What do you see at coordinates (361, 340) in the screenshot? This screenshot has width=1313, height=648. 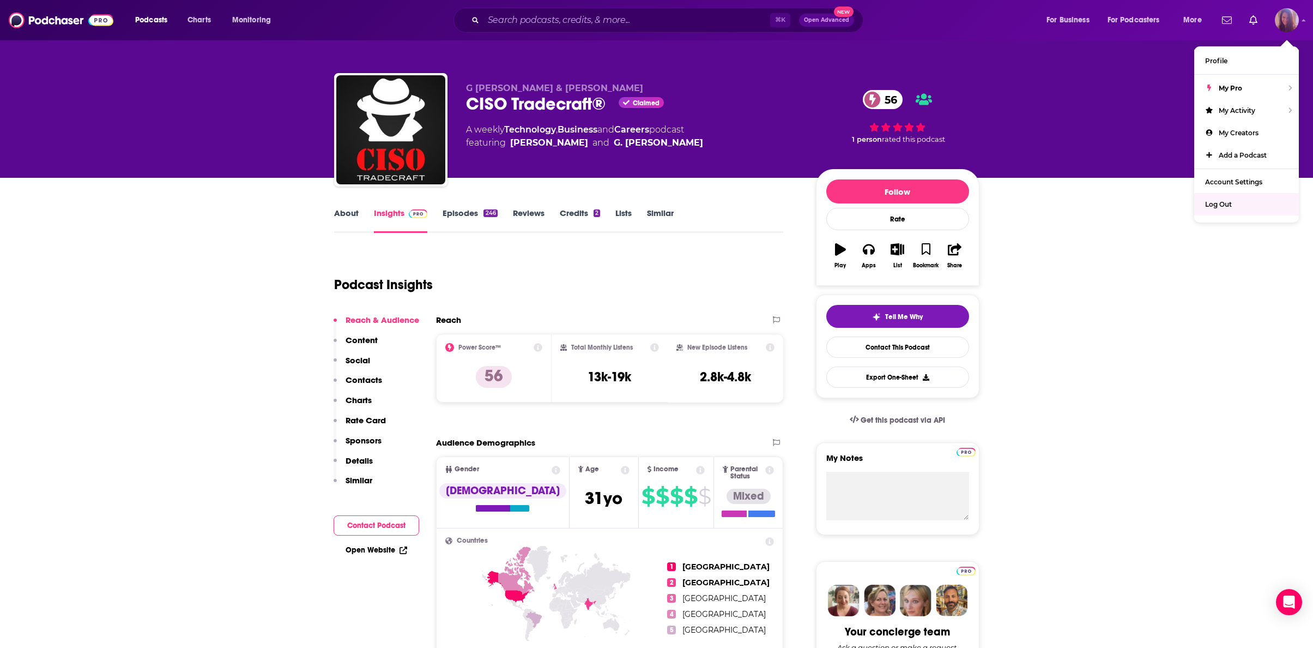 I see `p: Content` at bounding box center [361, 340].